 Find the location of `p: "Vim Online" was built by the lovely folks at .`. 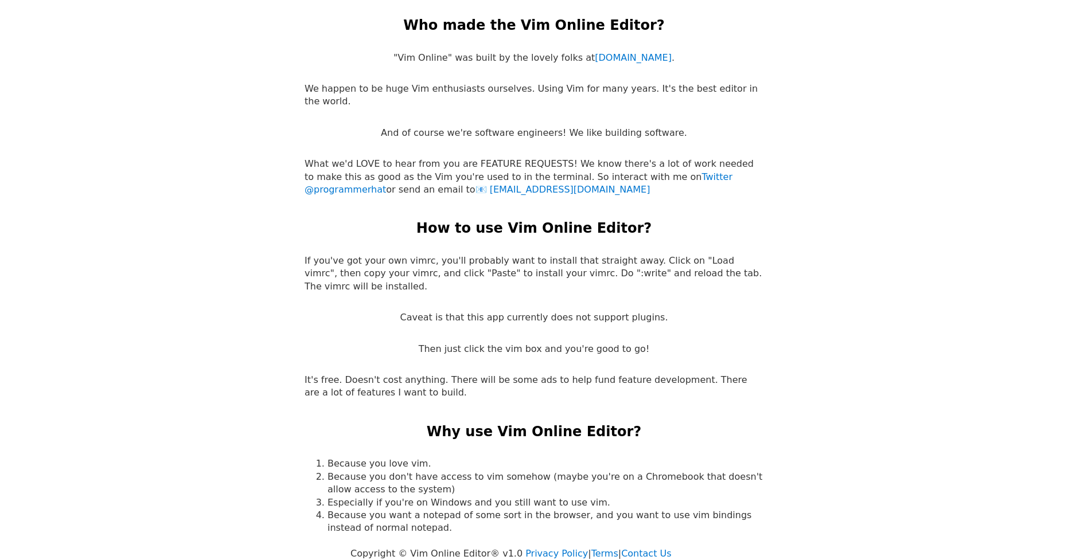

p: "Vim Online" was built by the lovely folks at . is located at coordinates (534, 58).